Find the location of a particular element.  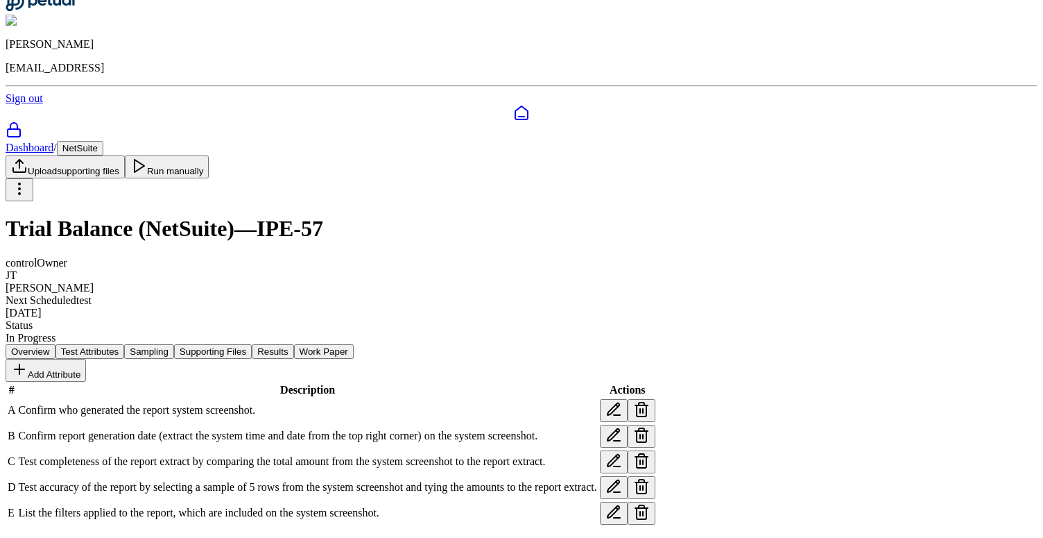

a: SOC is located at coordinates (522, 131).